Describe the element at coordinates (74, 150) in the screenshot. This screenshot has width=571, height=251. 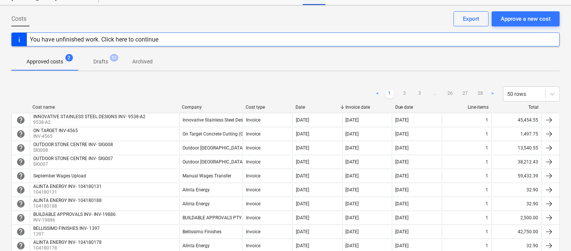
I see `p: SIG008` at that location.